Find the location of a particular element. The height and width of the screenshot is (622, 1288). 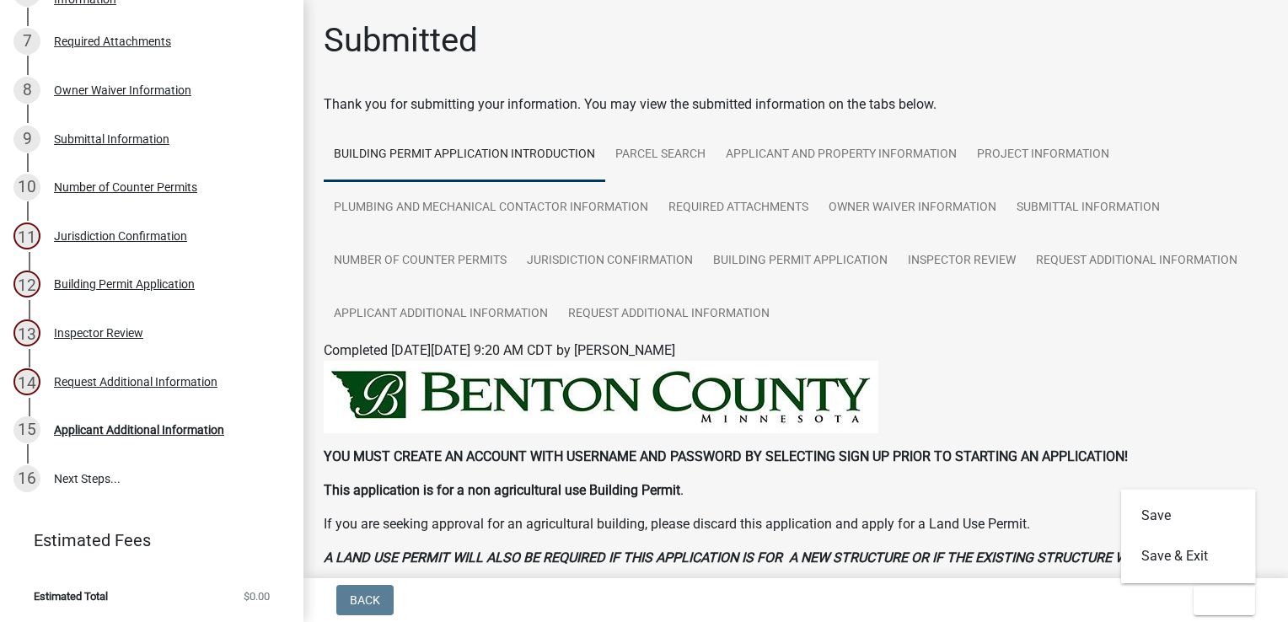

a: Applicant Additional Information is located at coordinates (441, 315).